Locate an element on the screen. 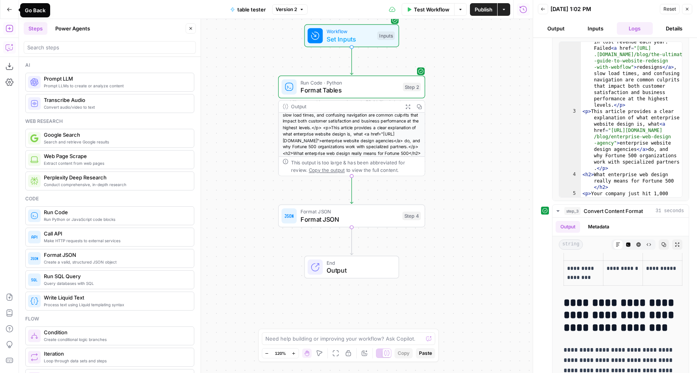 This screenshot has width=697, height=373. span: Iteration is located at coordinates (116, 353).